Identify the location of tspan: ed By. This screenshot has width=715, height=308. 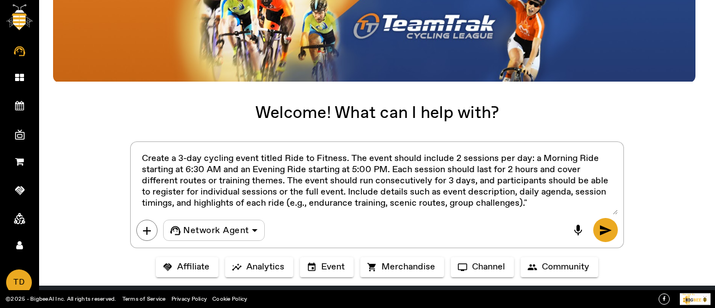
(692, 294).